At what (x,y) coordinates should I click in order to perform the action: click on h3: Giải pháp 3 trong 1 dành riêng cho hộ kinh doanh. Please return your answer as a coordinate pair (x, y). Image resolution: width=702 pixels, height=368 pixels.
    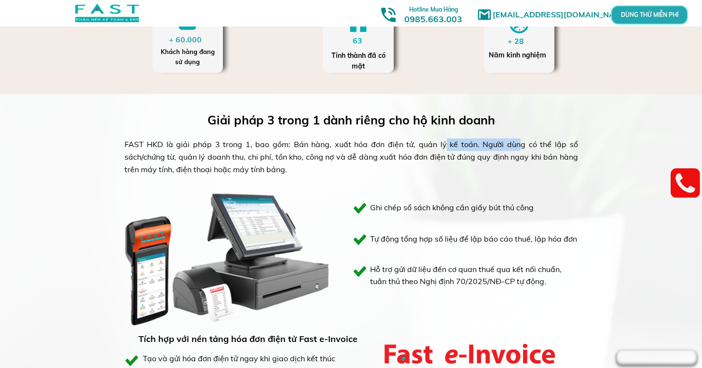
    Looking at the image, I should click on (358, 120).